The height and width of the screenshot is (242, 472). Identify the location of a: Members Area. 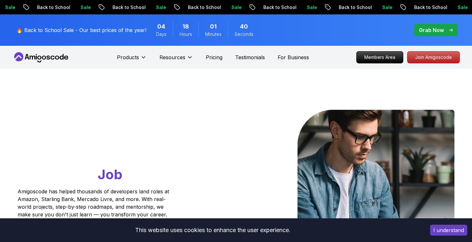
(380, 57).